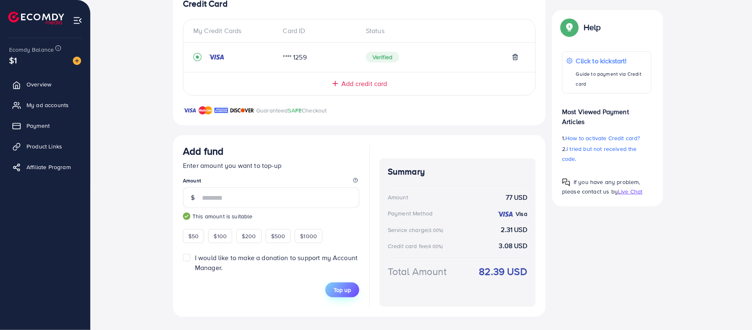 The height and width of the screenshot is (330, 752). Describe the element at coordinates (187, 216) in the screenshot. I see `img: guide` at that location.